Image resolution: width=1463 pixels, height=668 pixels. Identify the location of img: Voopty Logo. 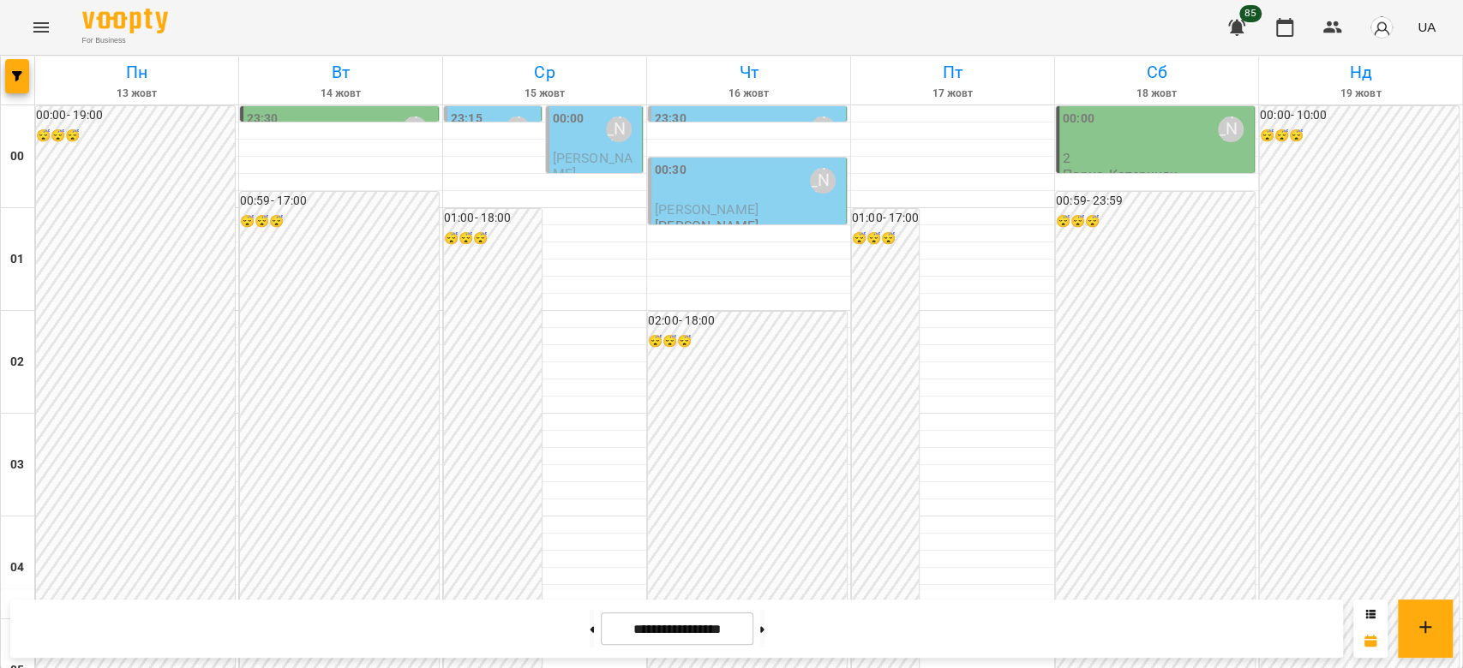
(125, 21).